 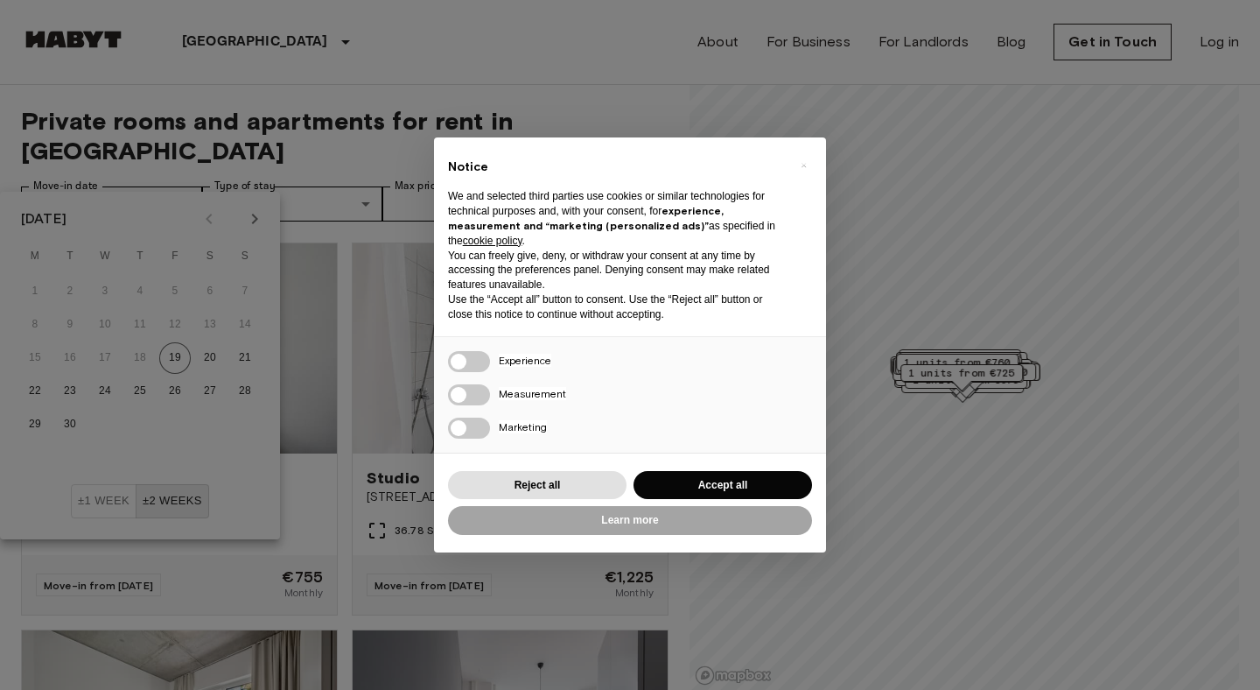 What do you see at coordinates (523, 426) in the screenshot?
I see `span: Marketing` at bounding box center [523, 426].